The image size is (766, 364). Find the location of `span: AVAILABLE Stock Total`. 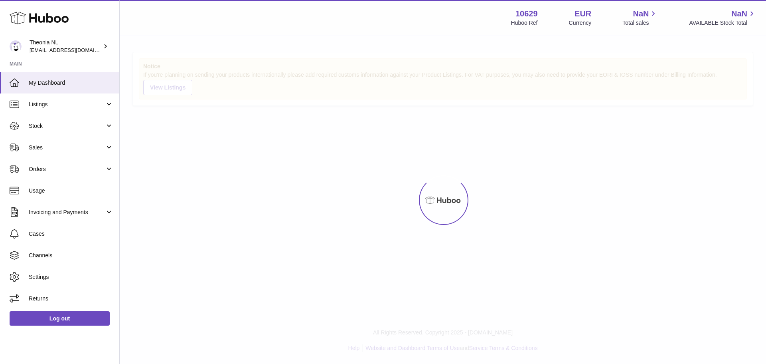

span: AVAILABLE Stock Total is located at coordinates (723, 23).